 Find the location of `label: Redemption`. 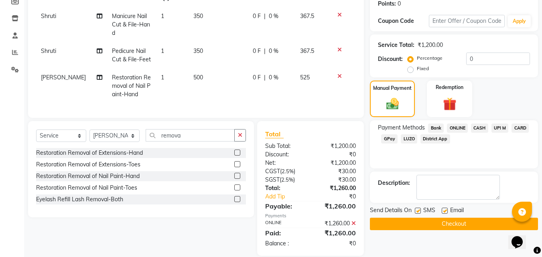

label: Redemption is located at coordinates (449, 87).